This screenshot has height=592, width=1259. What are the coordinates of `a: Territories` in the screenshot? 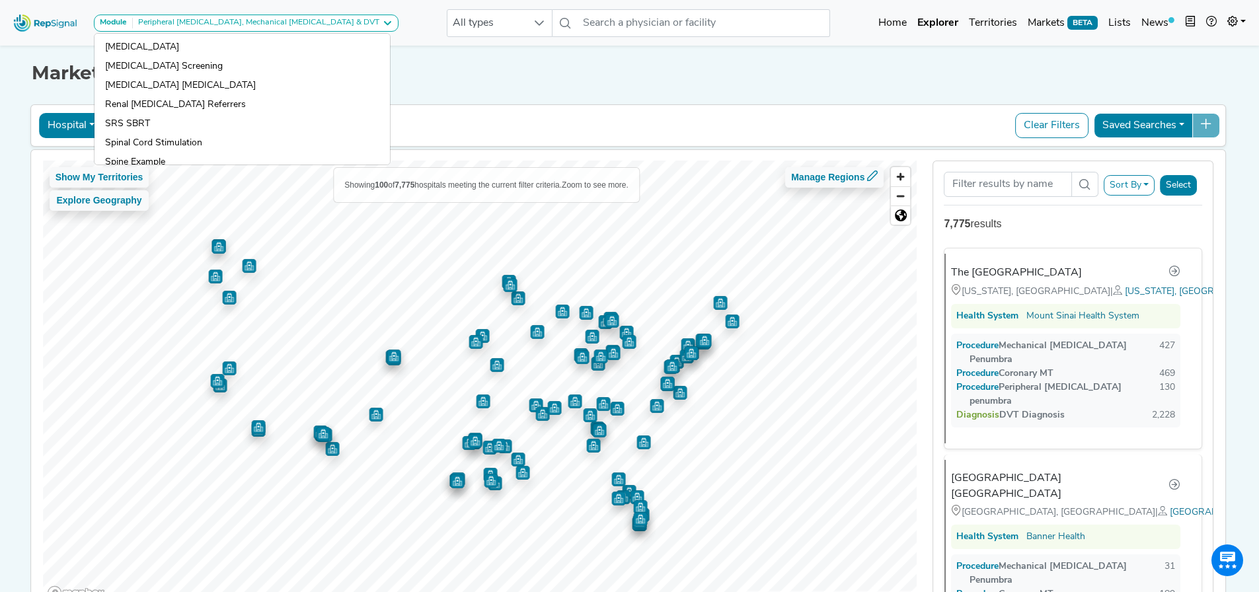 It's located at (993, 23).